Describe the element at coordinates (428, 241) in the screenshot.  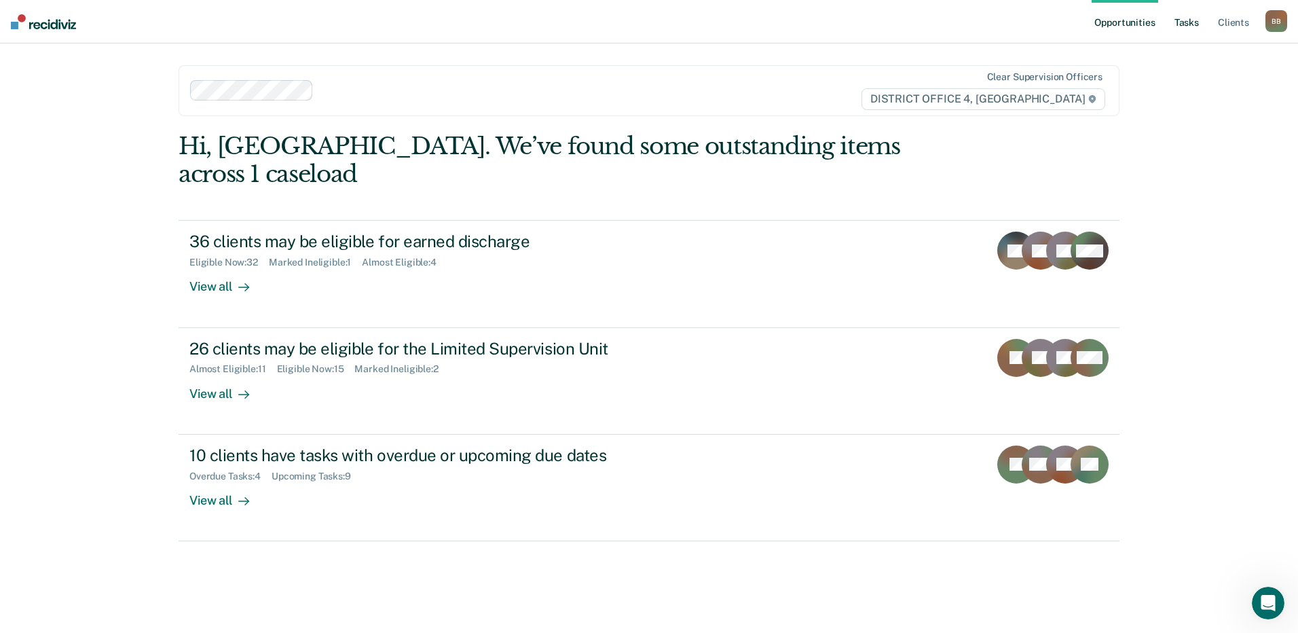
I see `div: 36 clients may be eligible for earned discharge` at that location.